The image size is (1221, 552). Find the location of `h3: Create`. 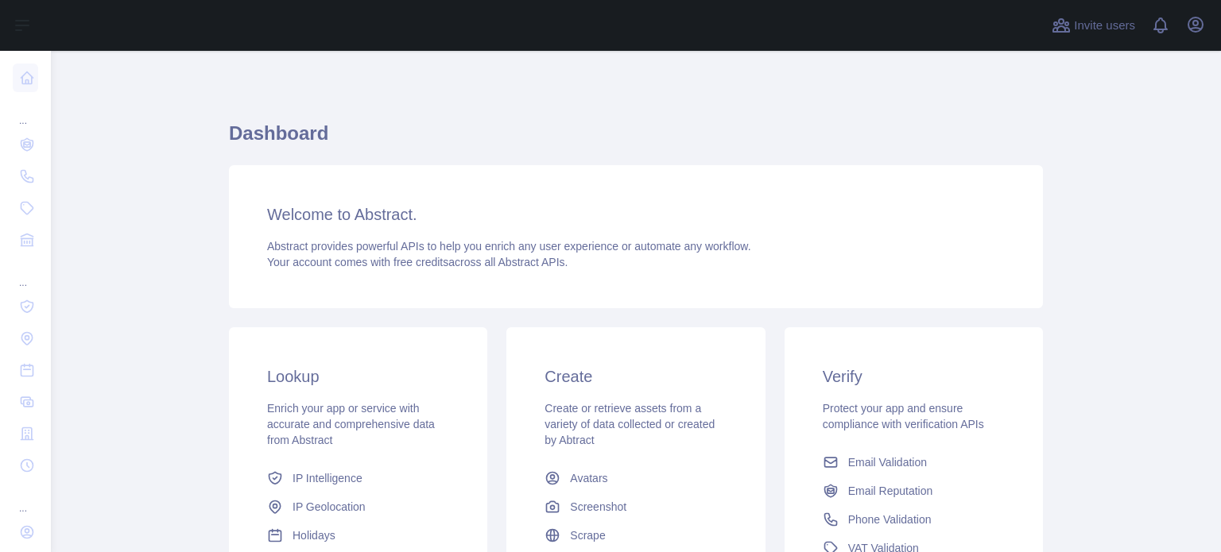

h3: Create is located at coordinates (635, 377).